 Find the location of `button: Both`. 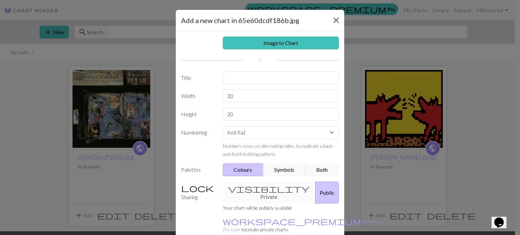

button: Both is located at coordinates (322, 170).